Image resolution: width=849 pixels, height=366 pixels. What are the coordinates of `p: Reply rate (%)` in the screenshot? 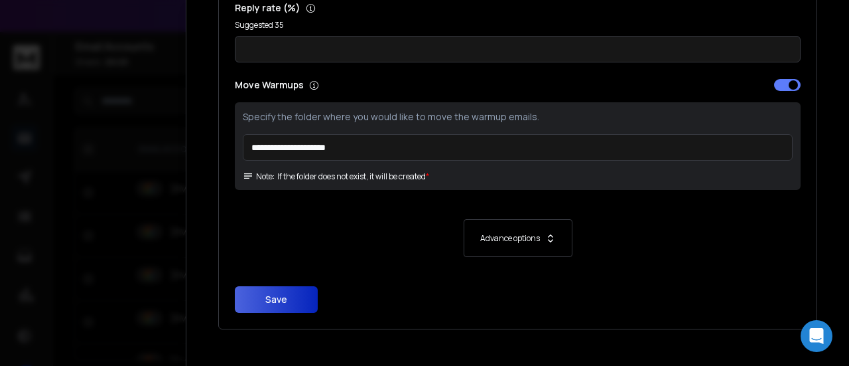 It's located at (517, 8).